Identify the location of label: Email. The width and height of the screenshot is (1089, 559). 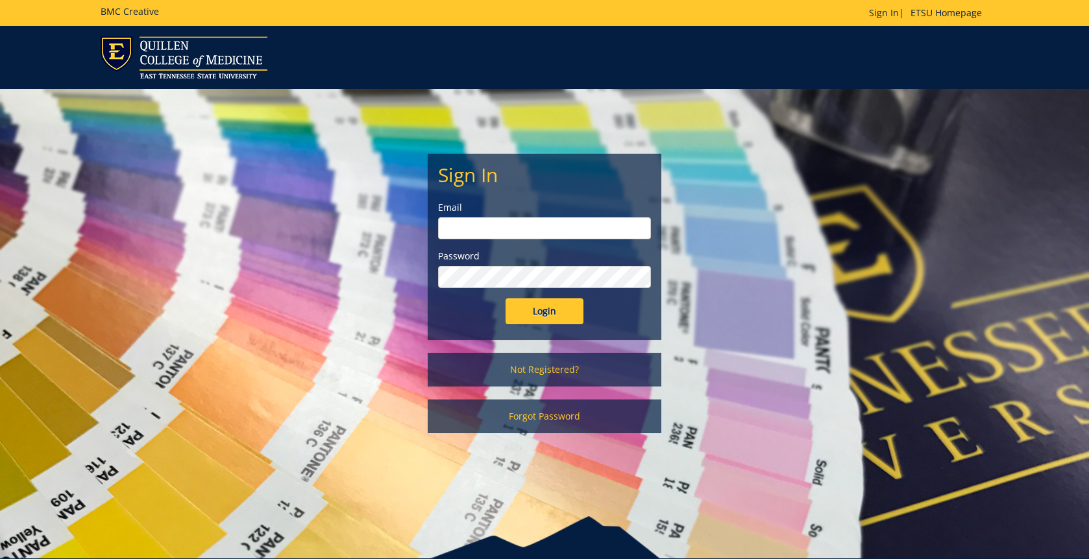
(544, 208).